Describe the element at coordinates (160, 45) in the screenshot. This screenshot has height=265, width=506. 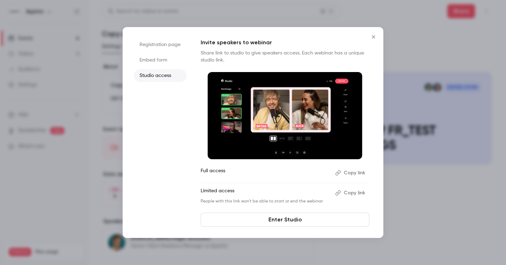
I see `li: Registration page` at that location.